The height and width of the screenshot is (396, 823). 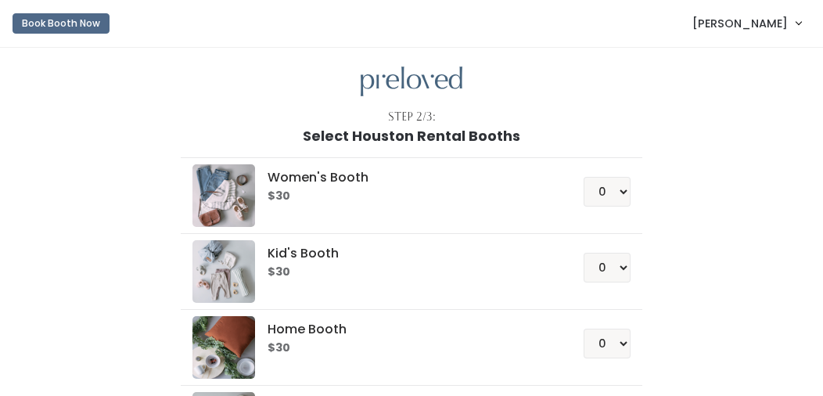 I want to click on a: Book Booth Now, so click(x=61, y=23).